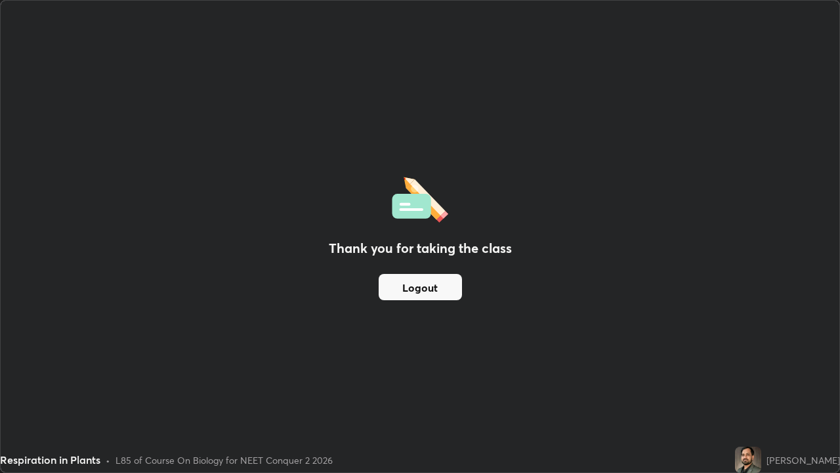 This screenshot has height=473, width=840. Describe the element at coordinates (224, 459) in the screenshot. I see `div: L85 of Course On Biology for NEET Conquer 2 2026` at that location.